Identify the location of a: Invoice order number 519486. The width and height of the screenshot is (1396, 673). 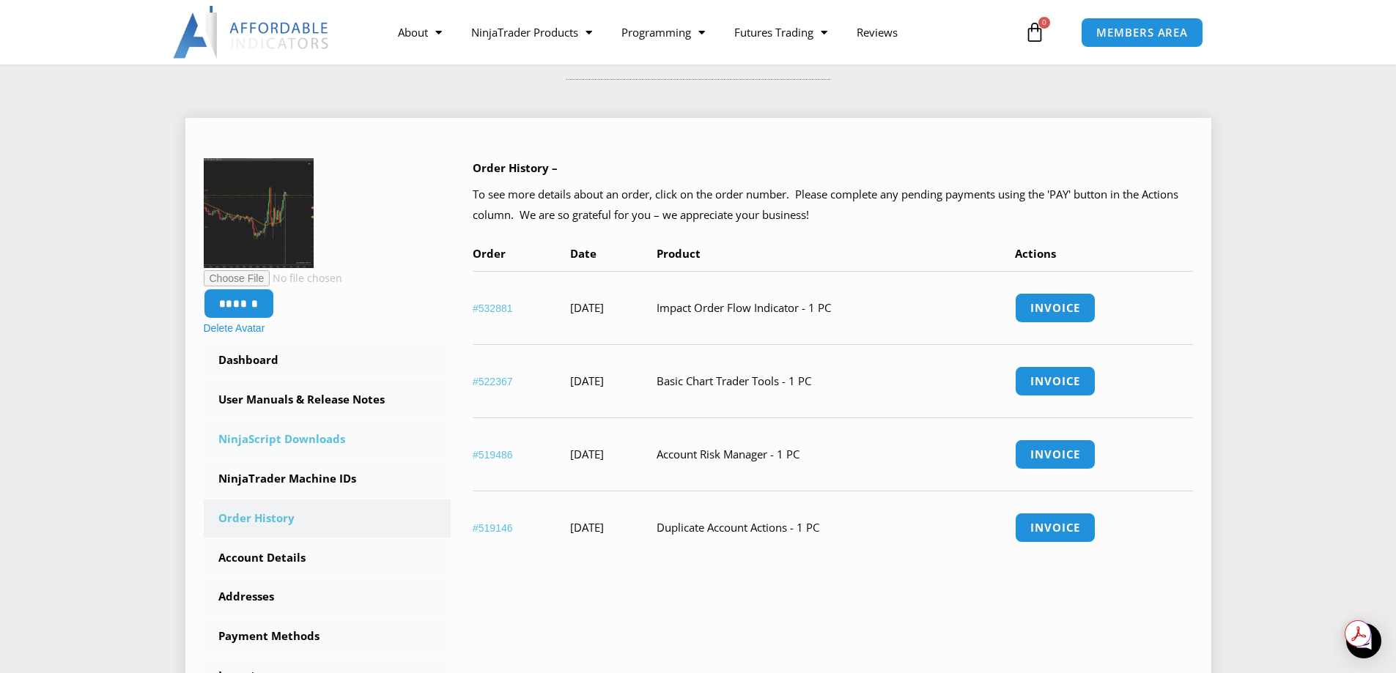
(1055, 454).